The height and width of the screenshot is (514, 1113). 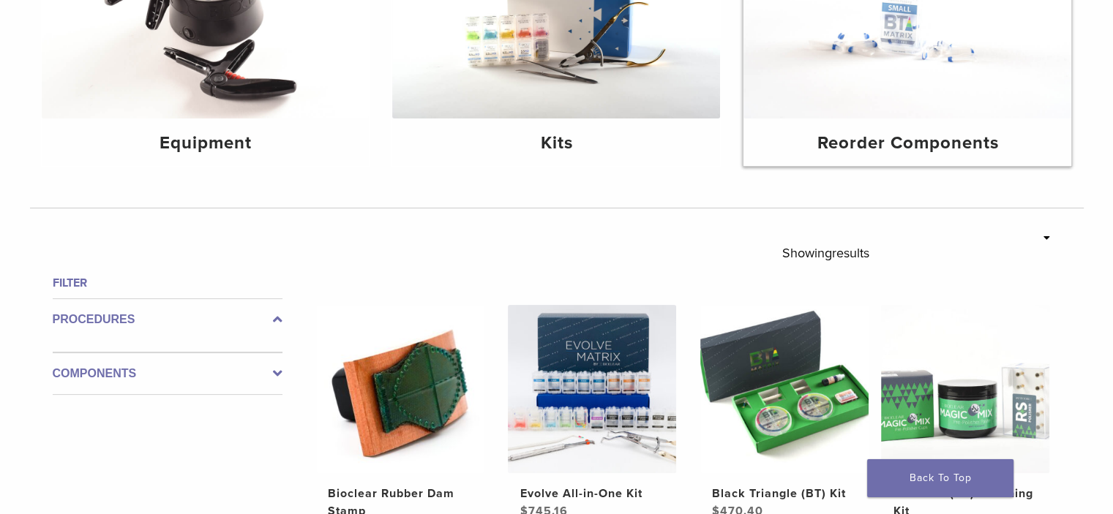 I want to click on h2: Evolve All-in-One Kit, so click(x=592, y=494).